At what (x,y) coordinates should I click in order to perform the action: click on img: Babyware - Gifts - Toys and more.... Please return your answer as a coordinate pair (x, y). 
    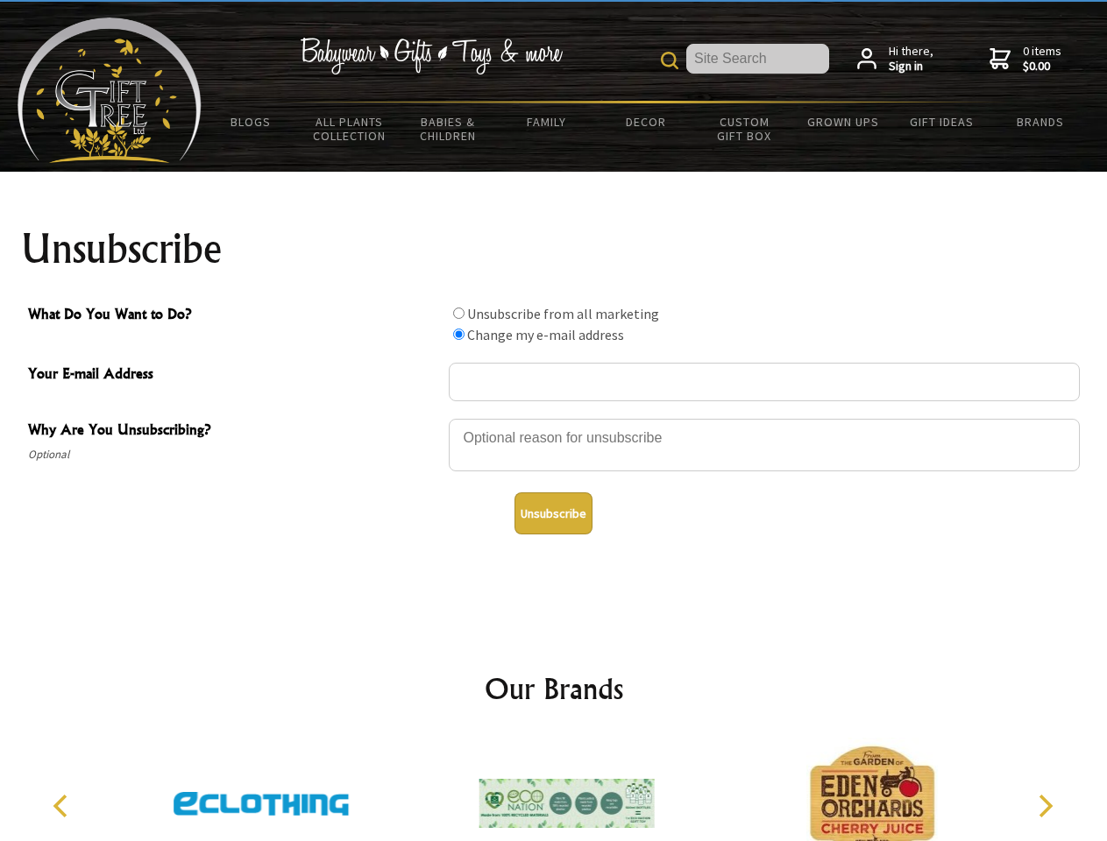
    Looking at the image, I should click on (110, 90).